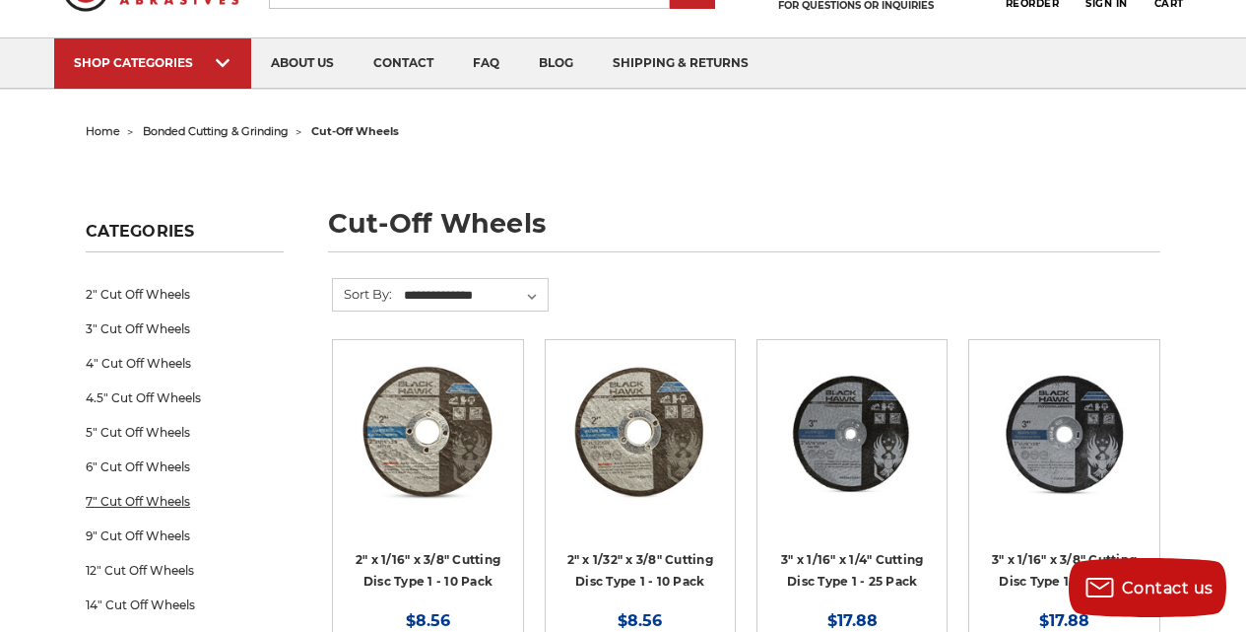 The height and width of the screenshot is (632, 1246). What do you see at coordinates (852, 433) in the screenshot?
I see `img: 3” x .0625” x 1/4” Die Grinder Cut-Off Wheels by Black Hawk Abrasives` at bounding box center [852, 433].